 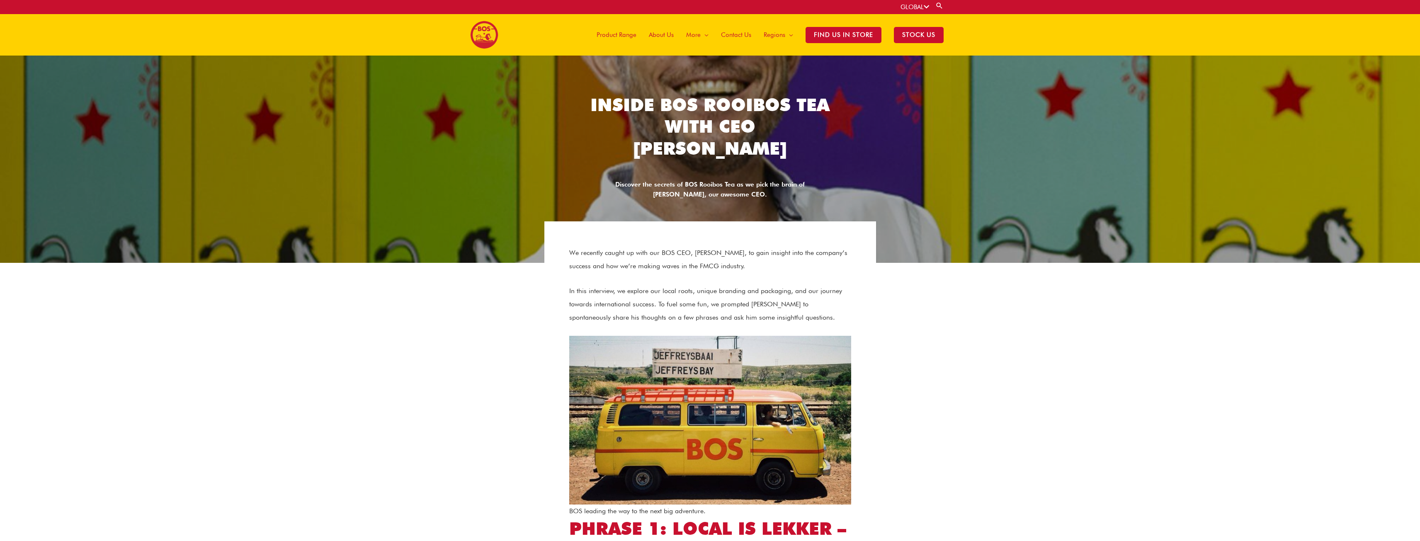 What do you see at coordinates (617, 35) in the screenshot?
I see `span: Product Range` at bounding box center [617, 35].